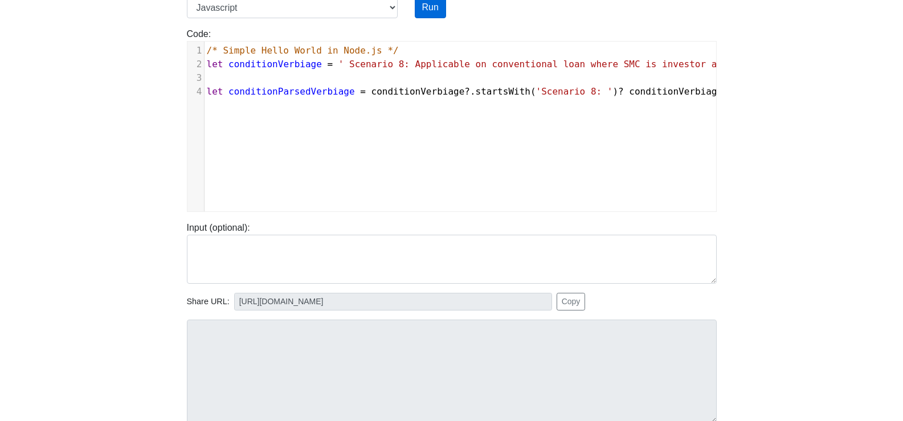 The height and width of the screenshot is (421, 903). I want to click on div: Input (optional):, so click(452, 252).